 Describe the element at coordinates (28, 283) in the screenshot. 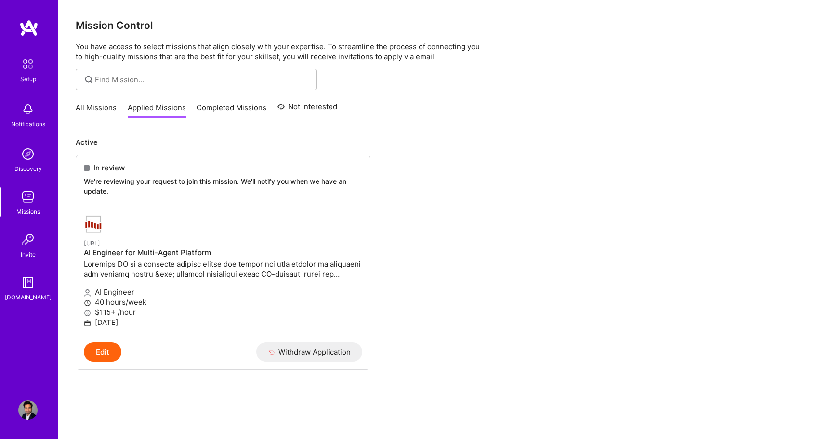

I see `img: guide book` at that location.